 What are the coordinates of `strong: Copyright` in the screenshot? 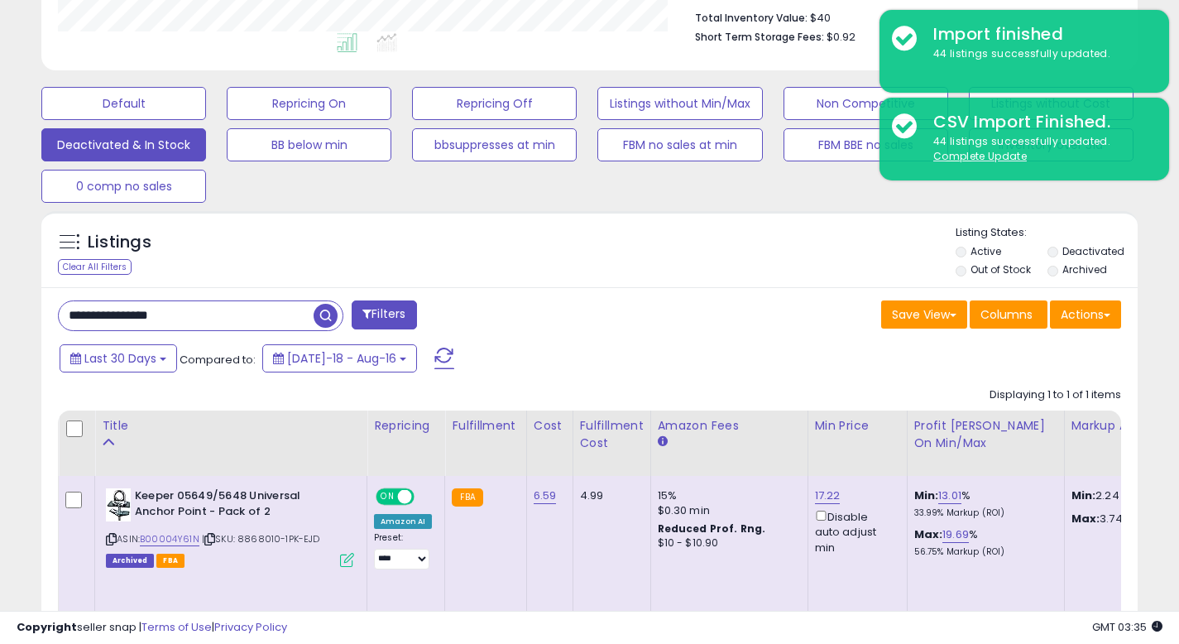 It's located at (46, 626).